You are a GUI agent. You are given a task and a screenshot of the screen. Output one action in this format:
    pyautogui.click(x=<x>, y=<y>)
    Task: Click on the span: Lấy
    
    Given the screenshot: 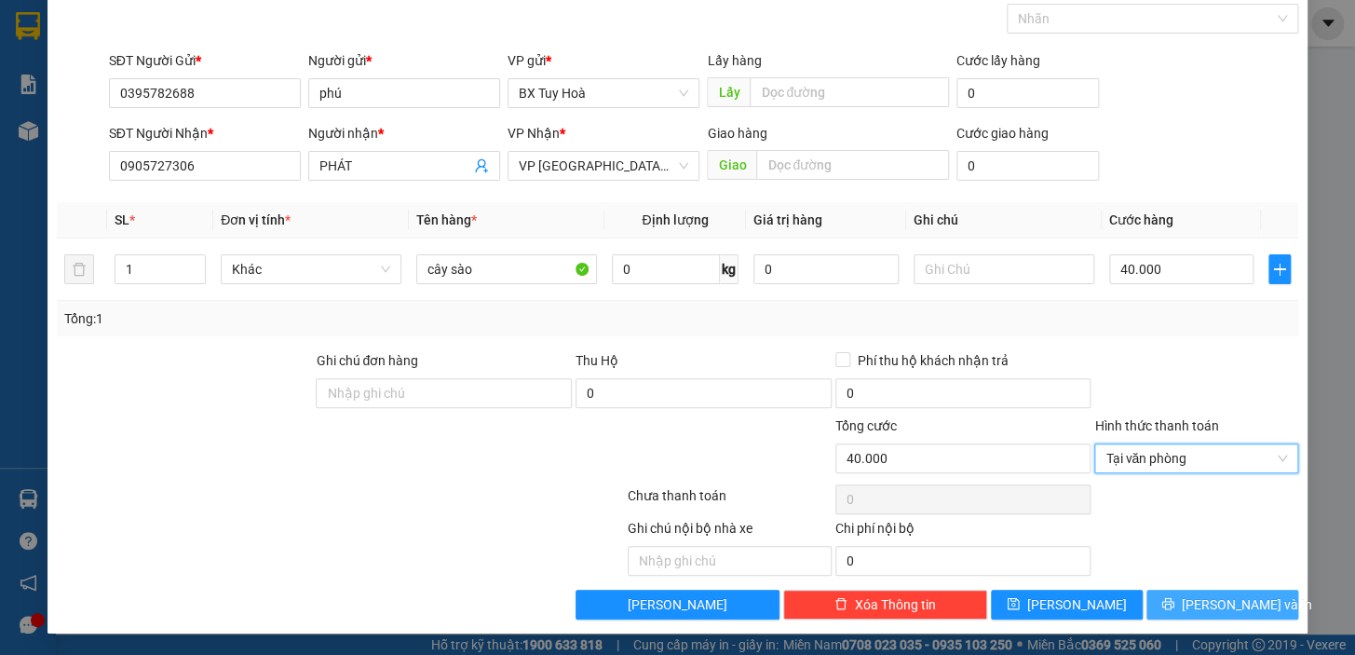 What is the action you would take?
    pyautogui.click(x=728, y=92)
    